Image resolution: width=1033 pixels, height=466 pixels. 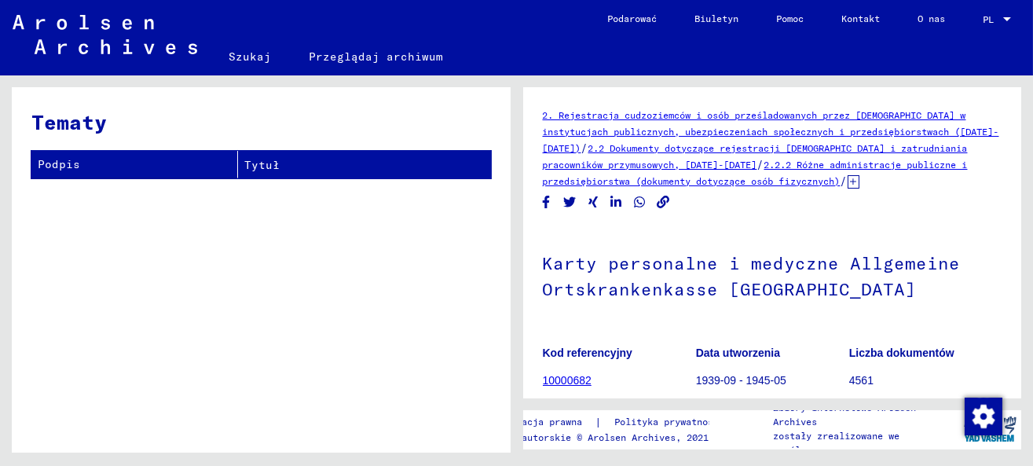 What do you see at coordinates (738, 353) in the screenshot?
I see `font: Data utworzenia` at bounding box center [738, 353].